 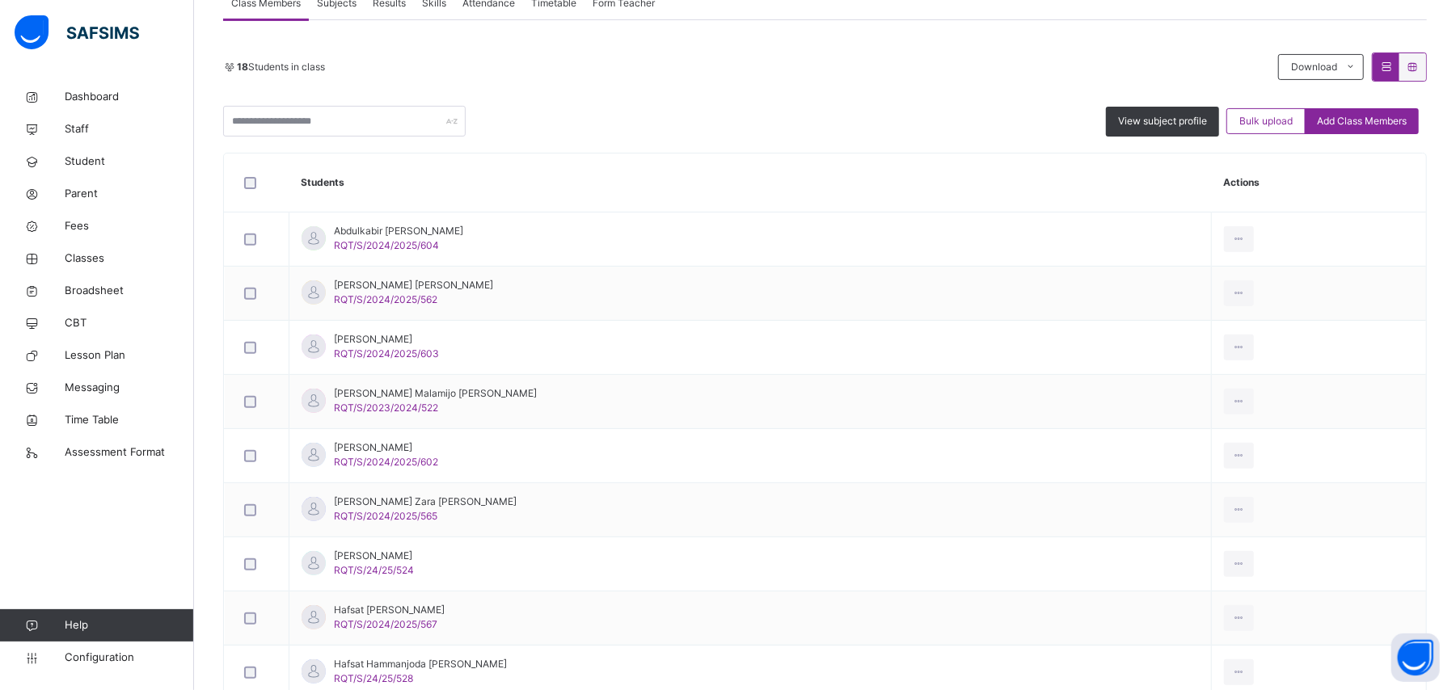 What do you see at coordinates (750, 183) in the screenshot?
I see `th: Students` at bounding box center [750, 183].